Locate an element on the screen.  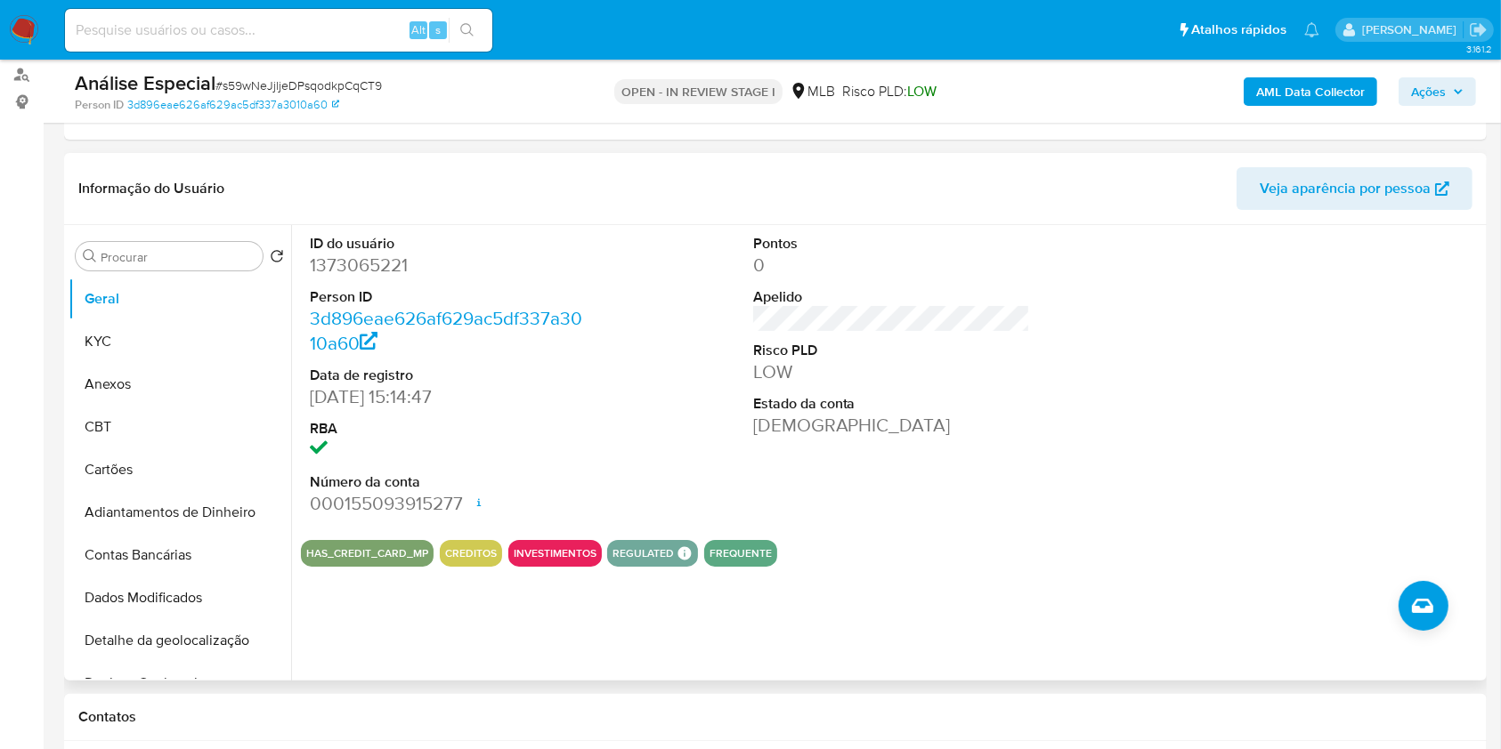
b: AML Data Collector is located at coordinates (1310, 92).